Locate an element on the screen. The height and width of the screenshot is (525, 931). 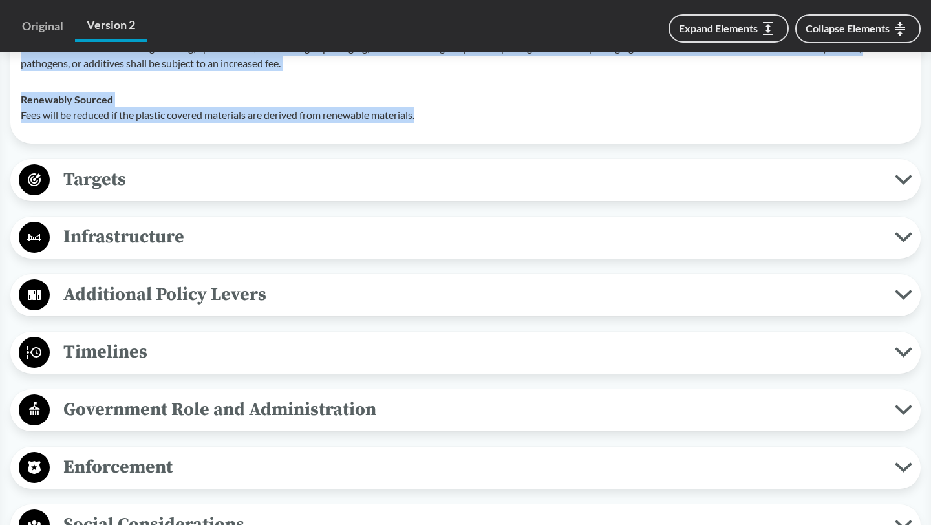
span: Infrastructure is located at coordinates (472, 237).